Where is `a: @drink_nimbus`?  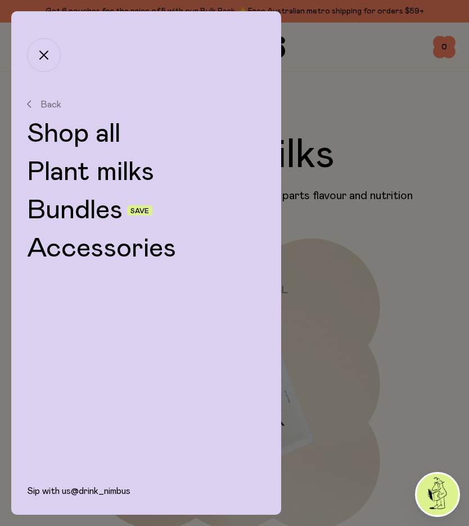 a: @drink_nimbus is located at coordinates (101, 491).